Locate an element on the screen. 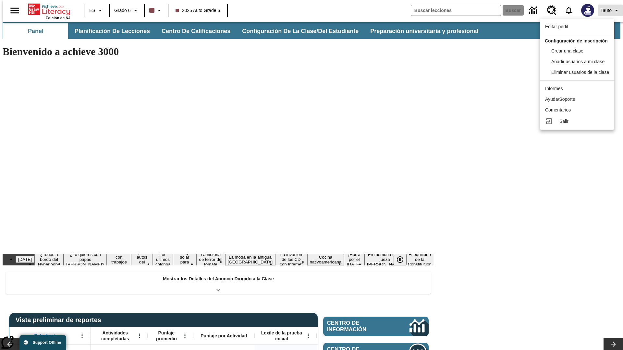  span: Añadir usuarios a mi clase is located at coordinates (578, 62).